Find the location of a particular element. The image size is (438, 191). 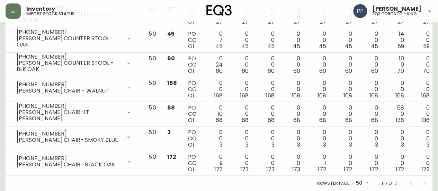

div: 0 7 is located at coordinates (215, 40).